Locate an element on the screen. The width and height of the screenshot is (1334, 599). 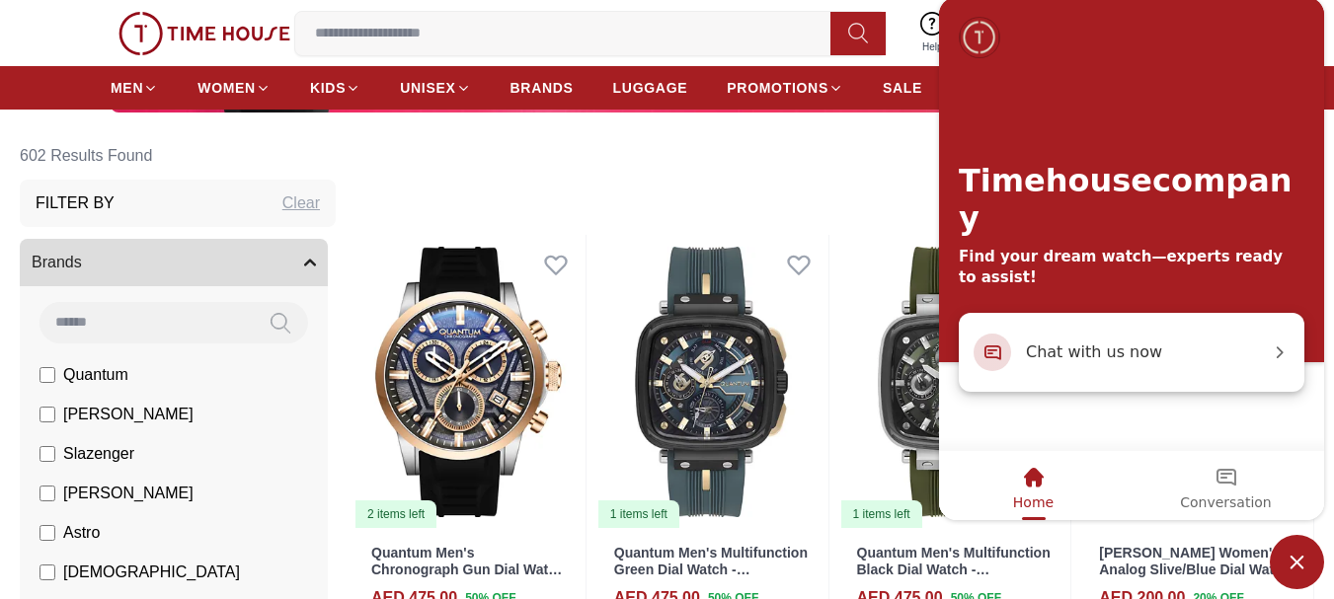
span: UNISEX is located at coordinates (427, 88).